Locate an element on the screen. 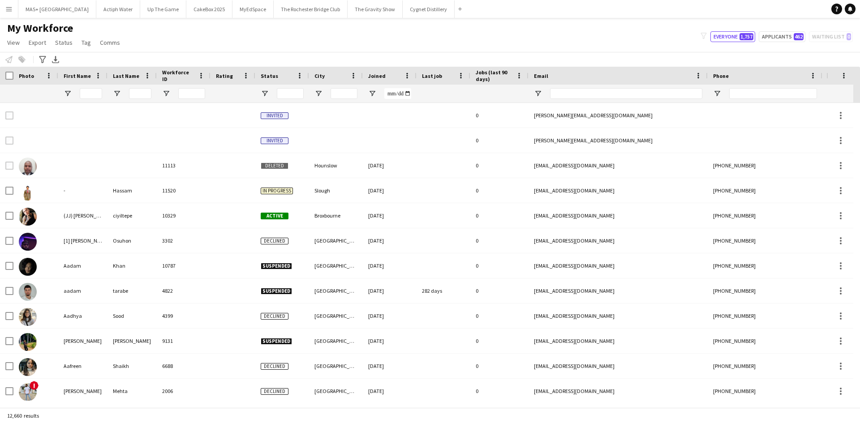 The width and height of the screenshot is (860, 423). span: Phone is located at coordinates (720, 76).